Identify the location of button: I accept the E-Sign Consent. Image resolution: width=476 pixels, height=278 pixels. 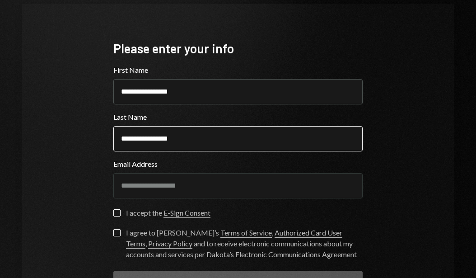
(117, 213).